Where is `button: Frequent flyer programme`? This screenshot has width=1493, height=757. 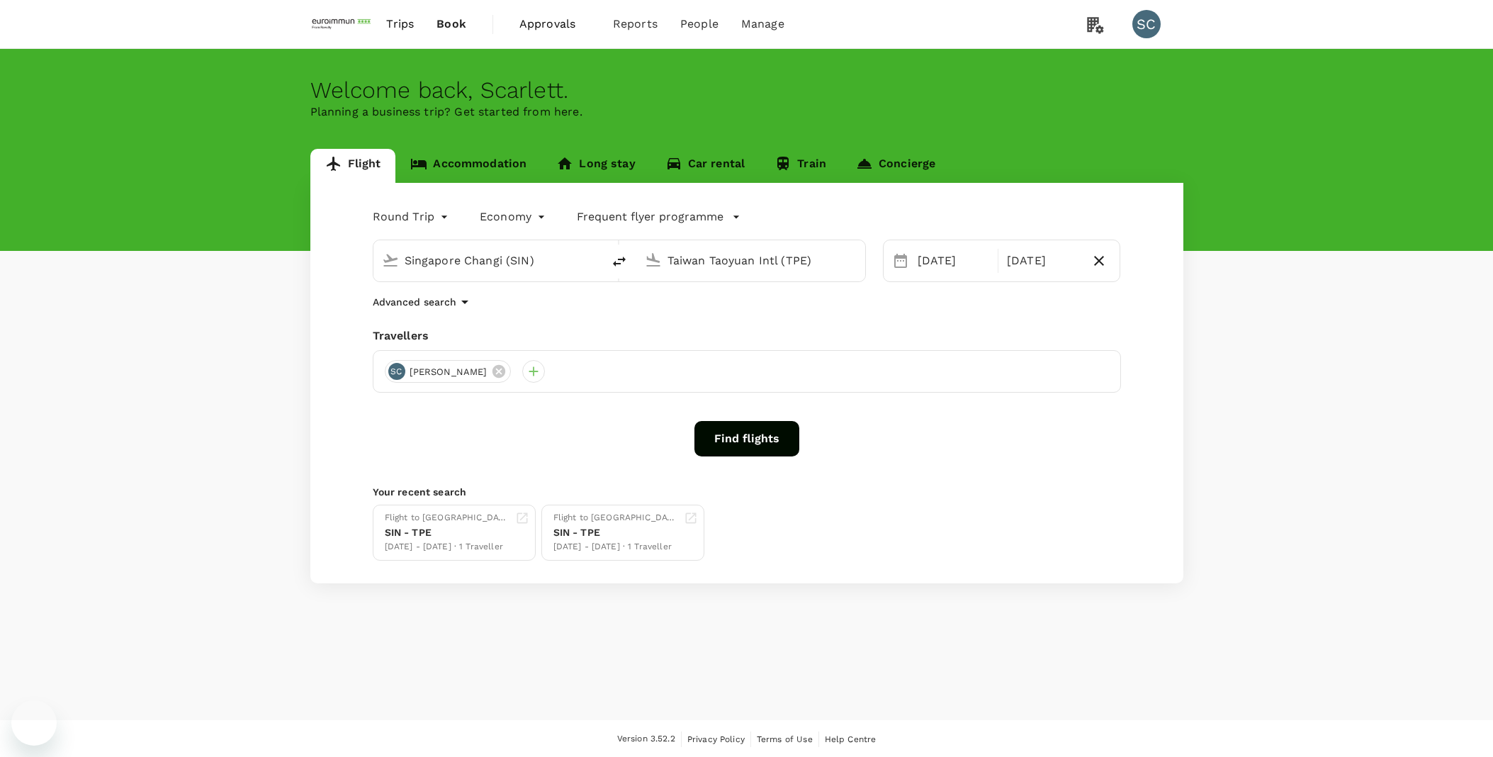 button: Frequent flyer programme is located at coordinates (658, 217).